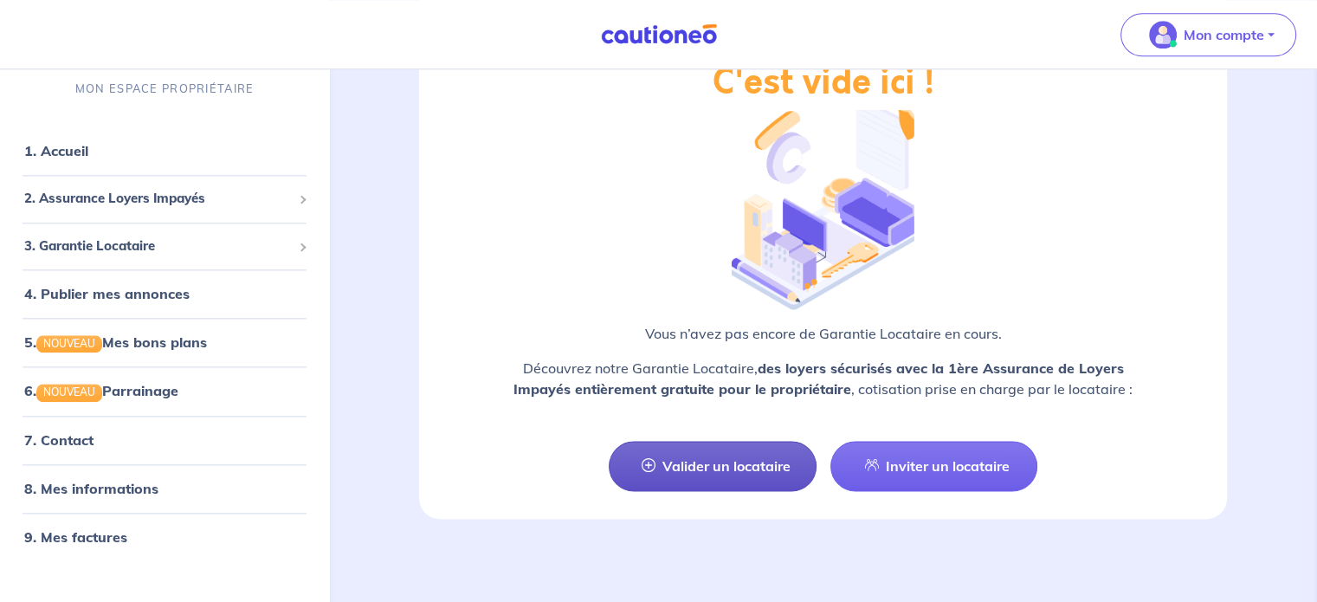 Image resolution: width=1317 pixels, height=602 pixels. I want to click on div: 6.NOUVEAUParrainage, so click(164, 391).